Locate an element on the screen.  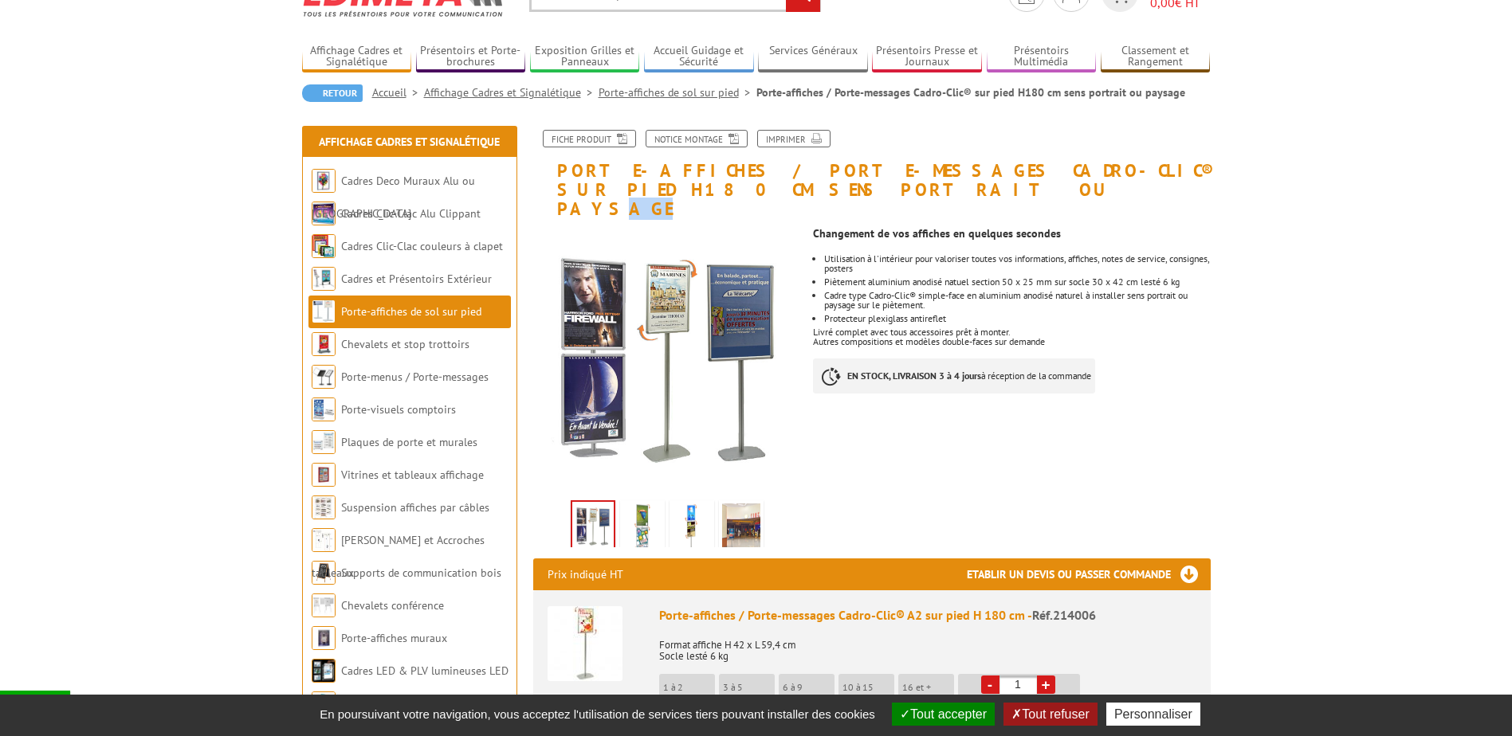
img: porte_affiche_cadroclic_214006_bis.jpg is located at coordinates (741, 528).